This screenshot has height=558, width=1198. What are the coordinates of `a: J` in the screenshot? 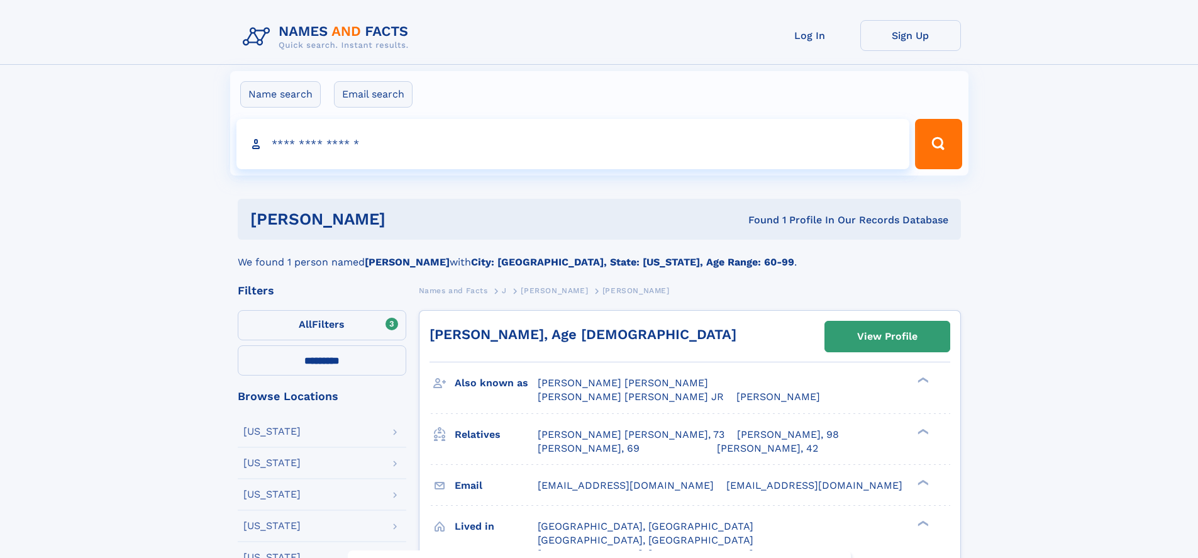 It's located at (504, 290).